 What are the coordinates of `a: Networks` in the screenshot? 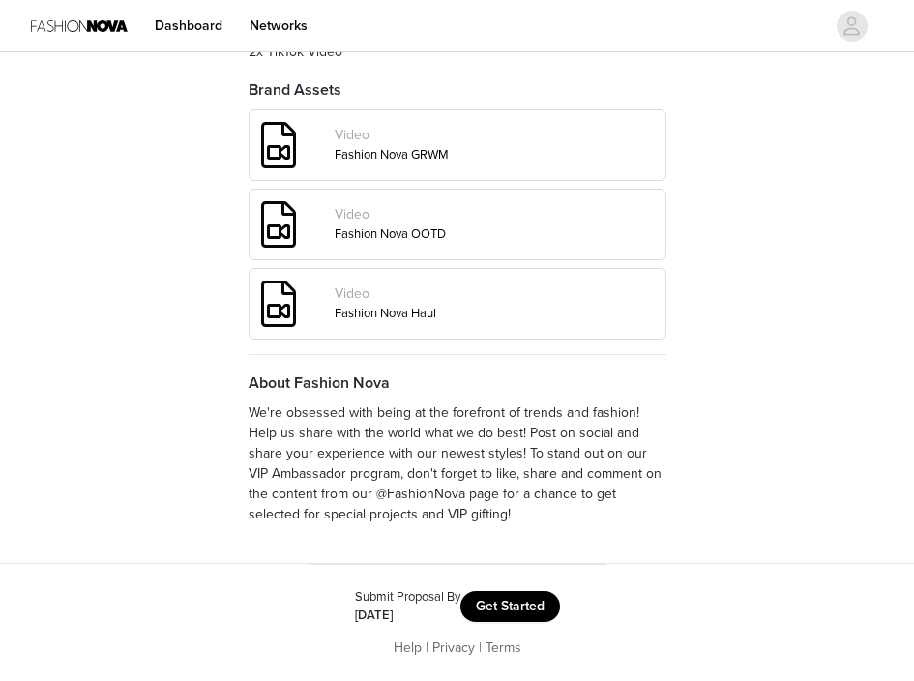 It's located at (279, 25).